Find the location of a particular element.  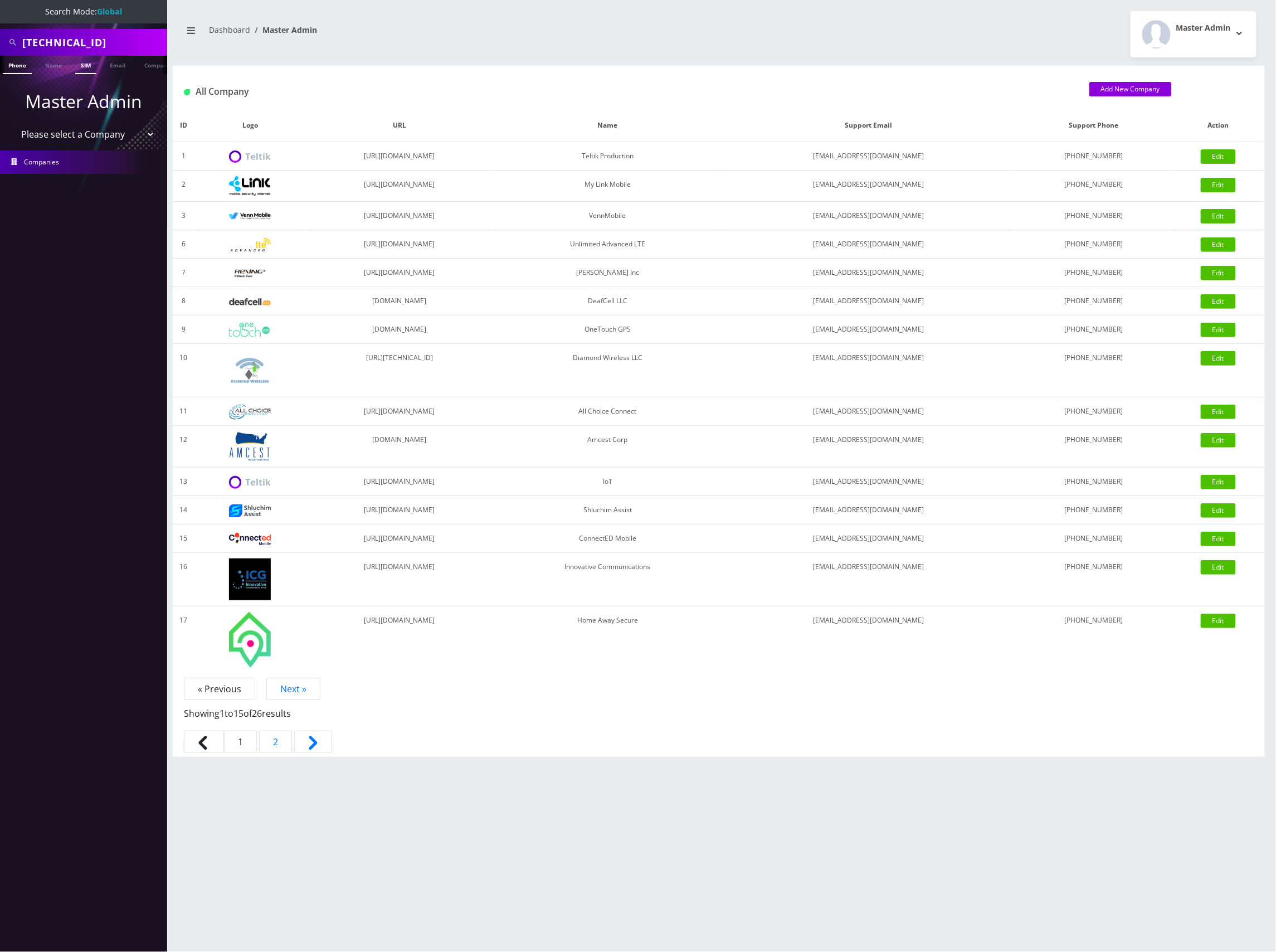

td: Amcest Corp is located at coordinates (607, 446).